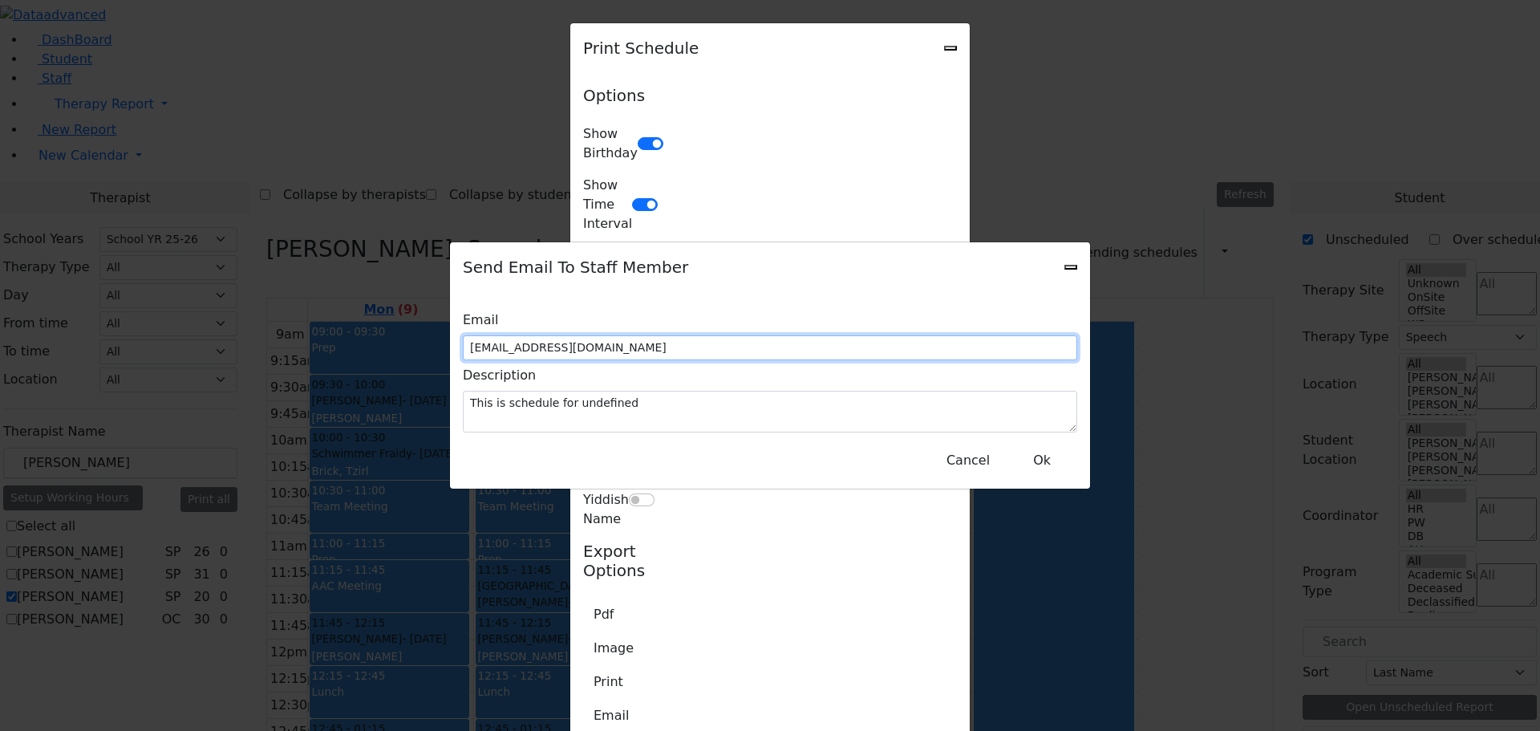  I want to click on label: Email, so click(480, 320).